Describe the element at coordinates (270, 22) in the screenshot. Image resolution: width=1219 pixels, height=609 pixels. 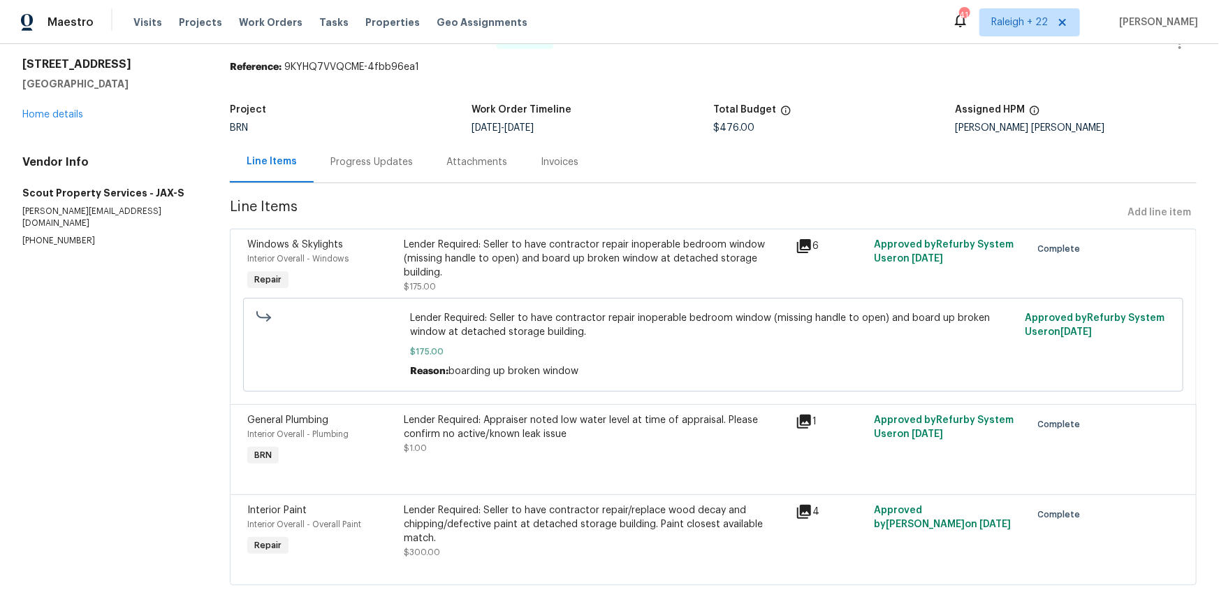
I see `span: Work Orders` at that location.